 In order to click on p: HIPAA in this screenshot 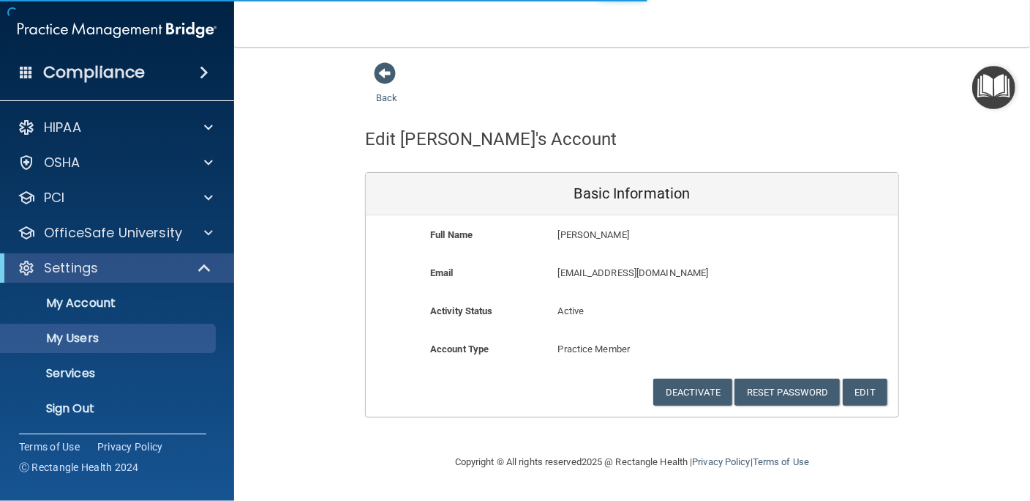, I will do `click(62, 127)`.